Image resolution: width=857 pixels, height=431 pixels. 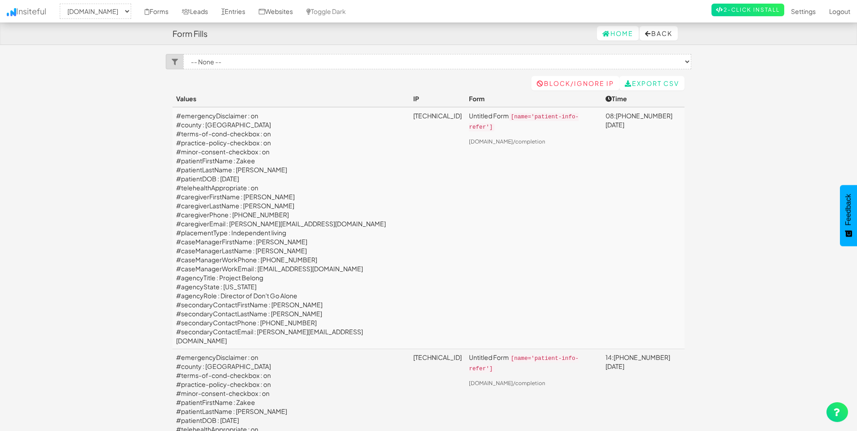 I want to click on button: Back, so click(x=659, y=33).